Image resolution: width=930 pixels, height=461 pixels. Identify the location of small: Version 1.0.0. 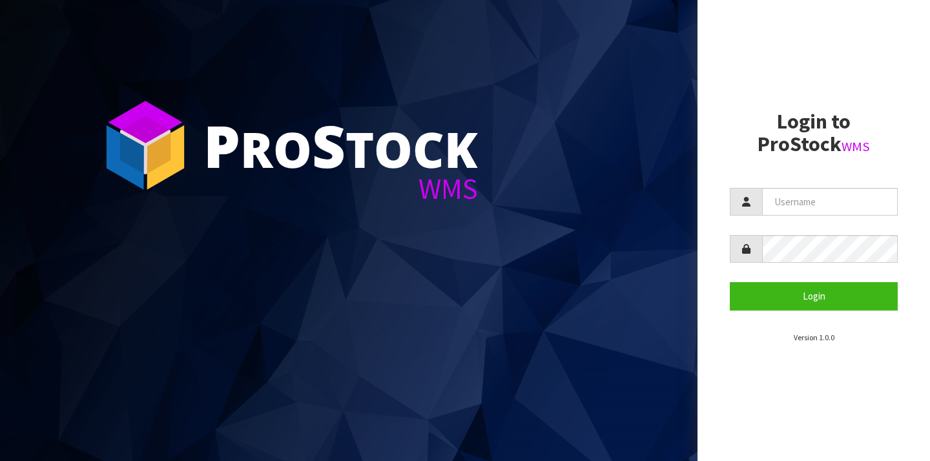
(814, 337).